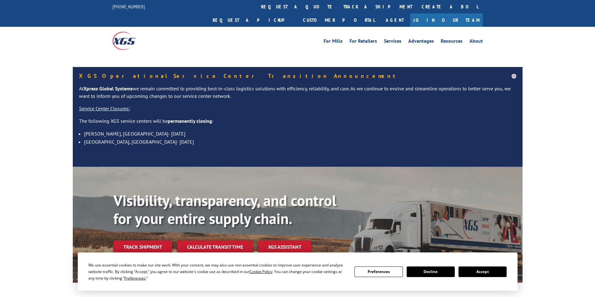 This screenshot has width=595, height=297. Describe the element at coordinates (297, 95) in the screenshot. I see `p: At we remain committed to providing best-in-class logistics solutions with efficiency, reliabilit...` at that location.